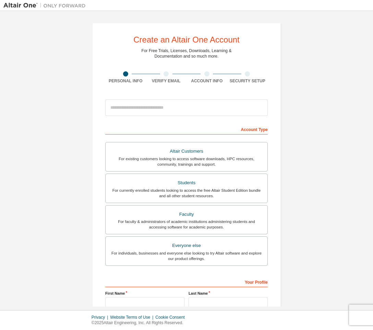  What do you see at coordinates (187, 224) in the screenshot?
I see `div: For faculty & administrators of academic institutions administering students and accessing softwa...` at bounding box center [187, 224].